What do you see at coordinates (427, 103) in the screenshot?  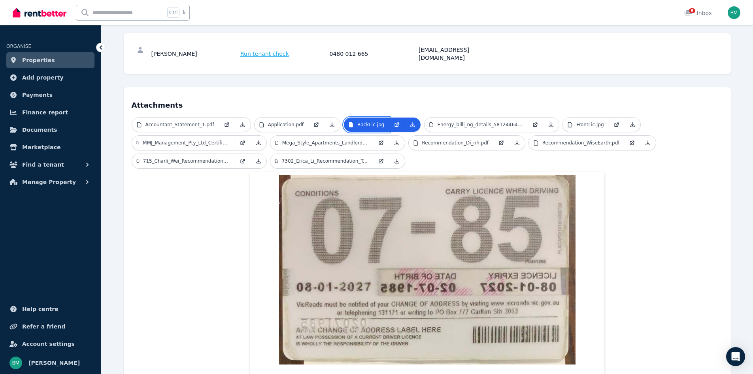 I see `h4: Attachments` at bounding box center [427, 103].